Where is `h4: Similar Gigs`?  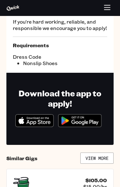 h4: Similar Gigs is located at coordinates (22, 159).